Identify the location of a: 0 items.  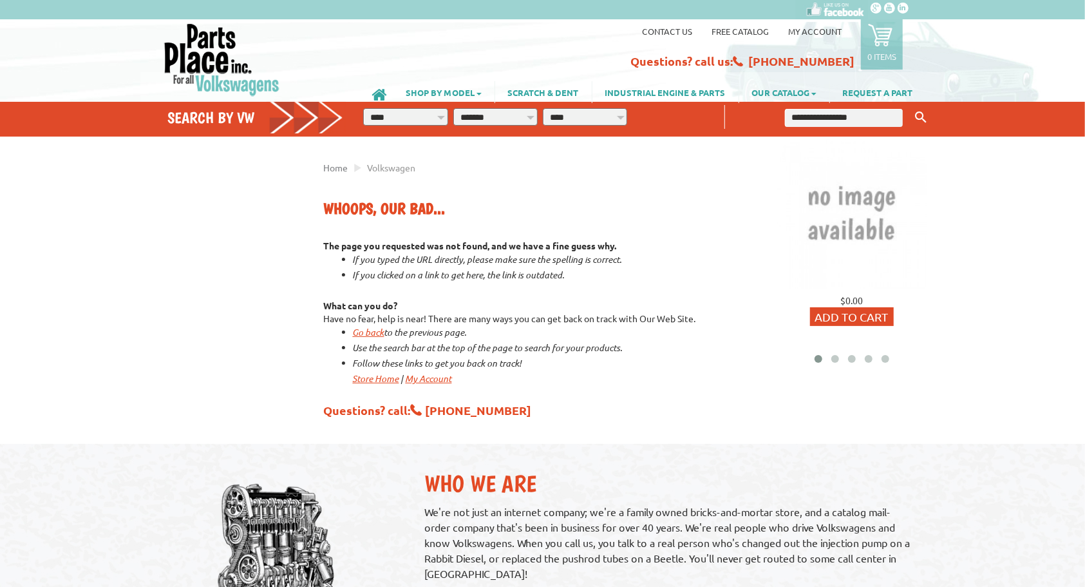
(882, 44).